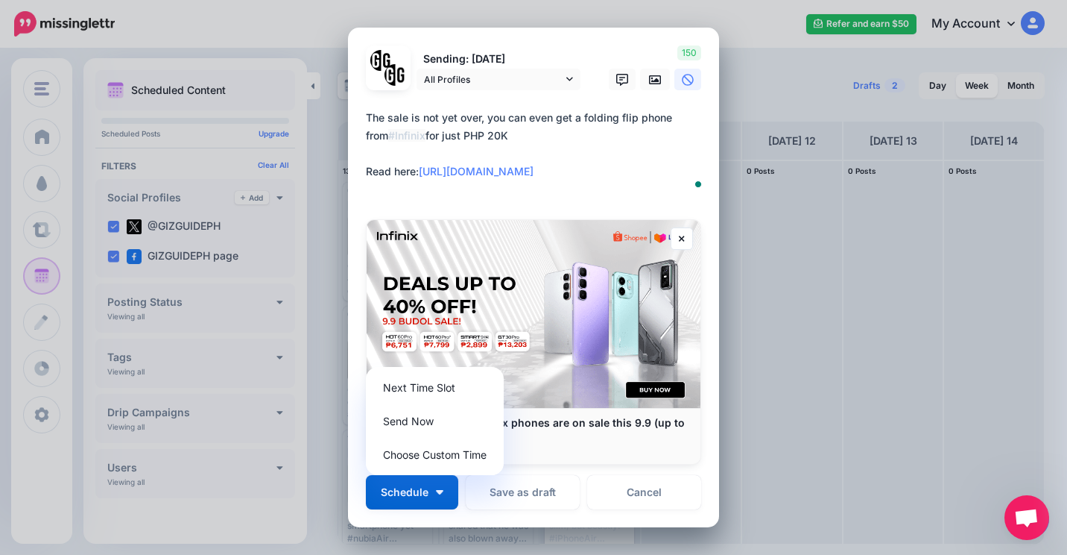 Image resolution: width=1067 pixels, height=555 pixels. What do you see at coordinates (493, 79) in the screenshot?
I see `span: All Profiles` at bounding box center [493, 79].